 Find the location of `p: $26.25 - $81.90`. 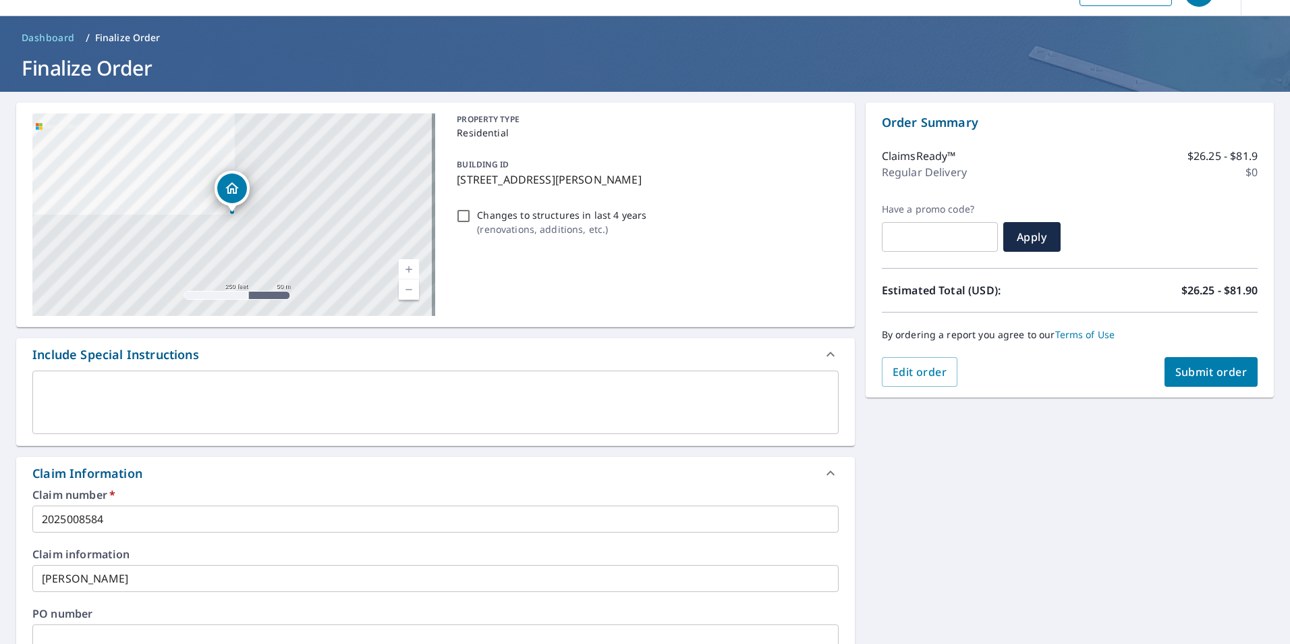

p: $26.25 - $81.90 is located at coordinates (1220, 290).